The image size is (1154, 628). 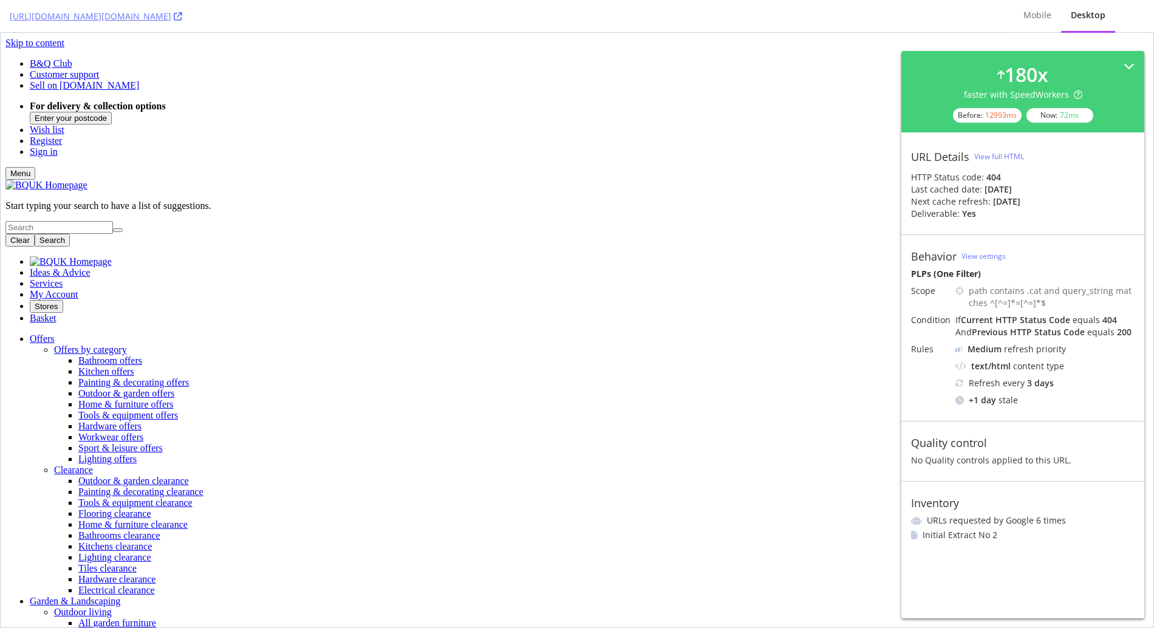 I want to click on a: Painting & decorating offers, so click(x=133, y=349).